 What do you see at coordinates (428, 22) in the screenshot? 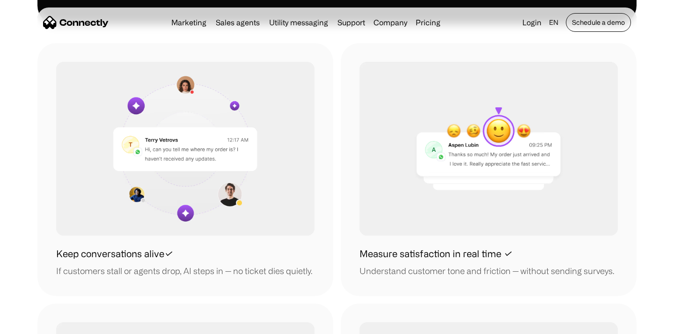
I see `a: Pricing` at bounding box center [428, 22].